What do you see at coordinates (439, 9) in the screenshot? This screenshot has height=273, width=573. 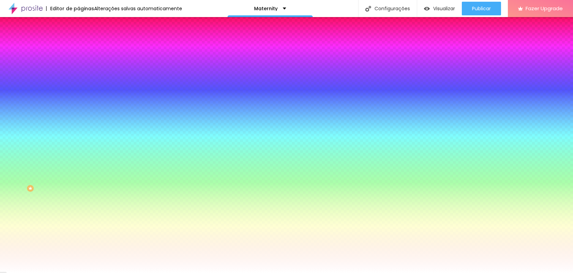 I see `button: Visualizar` at bounding box center [439, 9].